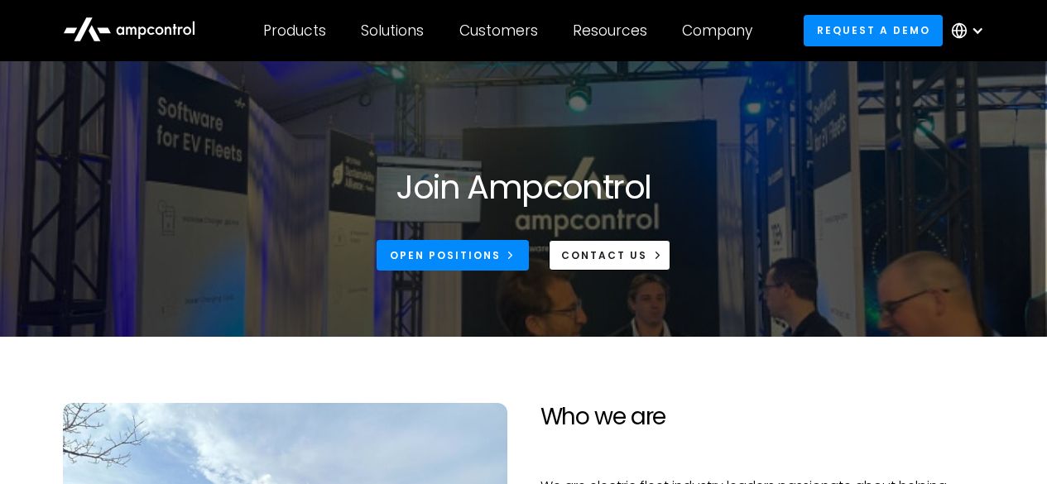  What do you see at coordinates (523, 187) in the screenshot?
I see `h1: Join Ampcontrol` at bounding box center [523, 187].